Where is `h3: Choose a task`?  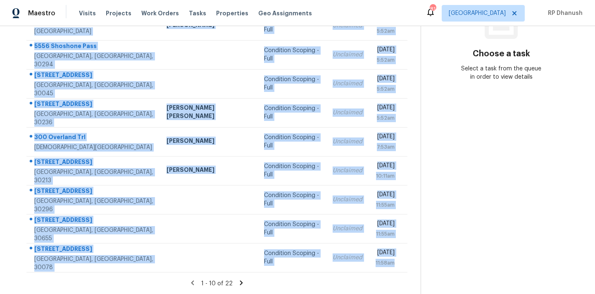
h3: Choose a task is located at coordinates (502, 54).